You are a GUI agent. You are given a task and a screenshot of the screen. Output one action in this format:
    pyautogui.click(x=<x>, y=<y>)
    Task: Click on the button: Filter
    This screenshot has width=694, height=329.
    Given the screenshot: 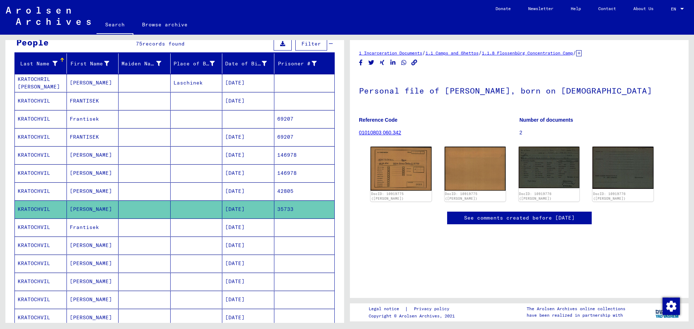 What is the action you would take?
    pyautogui.click(x=311, y=44)
    